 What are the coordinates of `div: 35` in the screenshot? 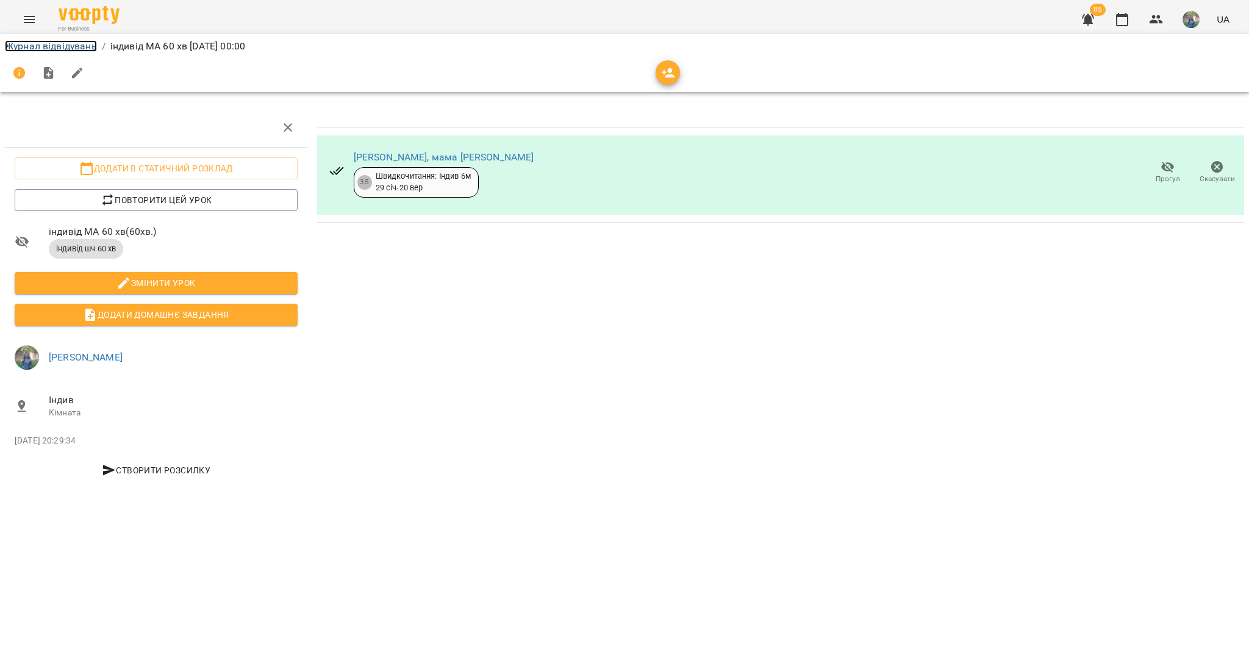 It's located at (365, 182).